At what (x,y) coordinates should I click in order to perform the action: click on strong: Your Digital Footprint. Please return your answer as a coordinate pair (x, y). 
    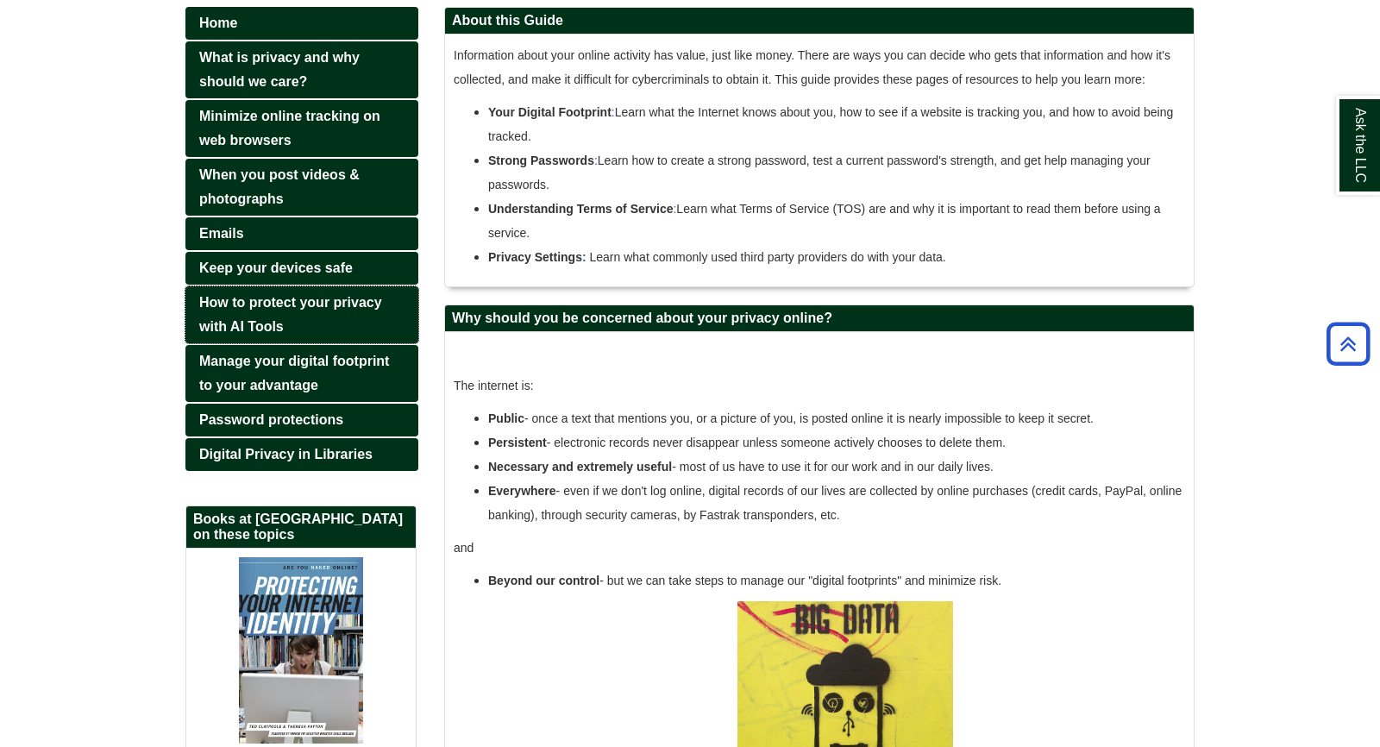
    Looking at the image, I should click on (550, 112).